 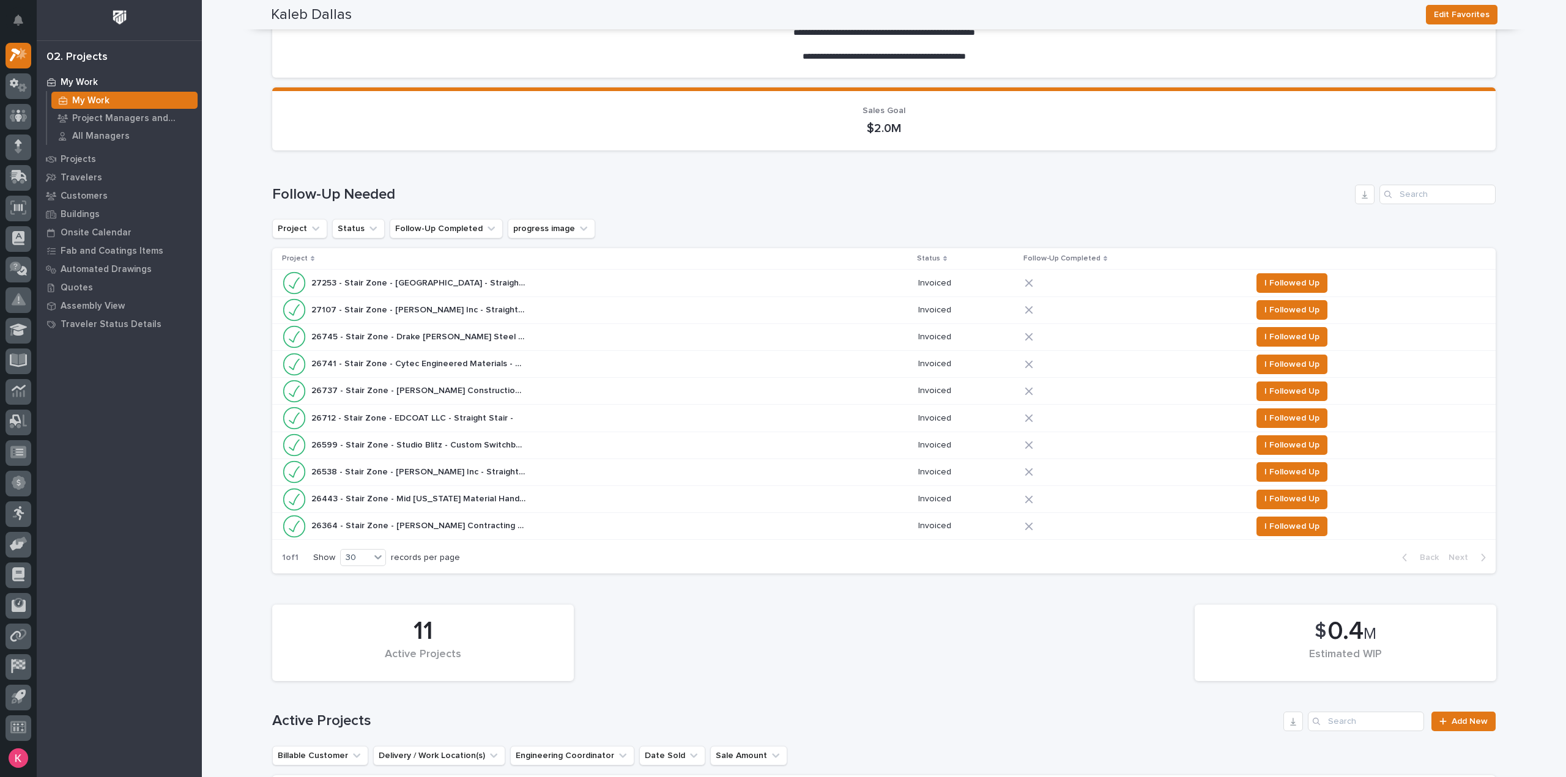 What do you see at coordinates (119, 287) in the screenshot?
I see `a: Quotes` at bounding box center [119, 287].